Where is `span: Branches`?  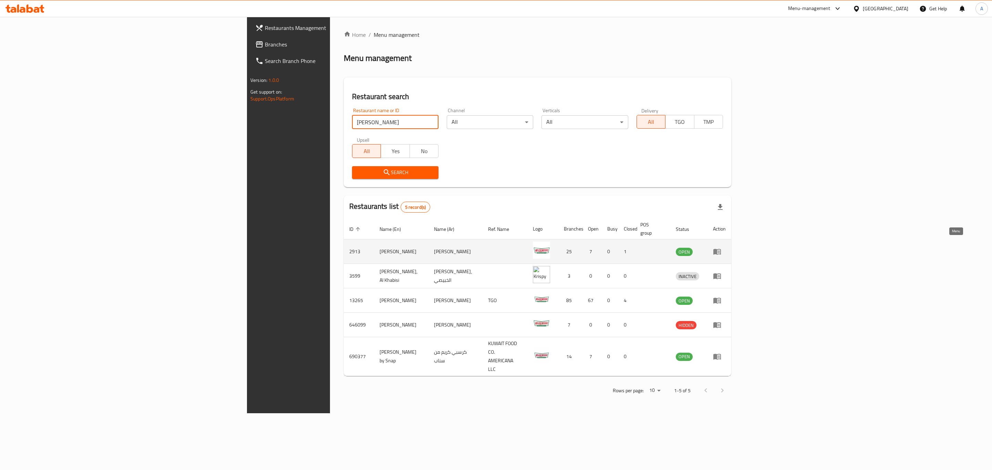 span: Branches is located at coordinates (336, 44).